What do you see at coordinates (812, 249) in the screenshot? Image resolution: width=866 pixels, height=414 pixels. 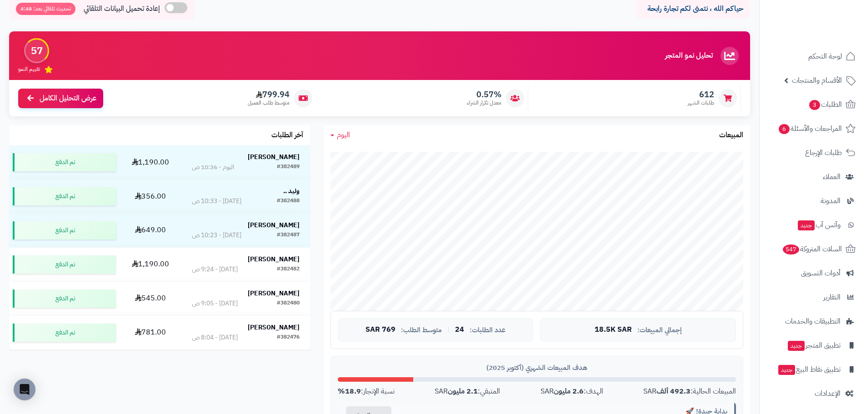 I see `span: السلات المتروكة` at bounding box center [812, 249].